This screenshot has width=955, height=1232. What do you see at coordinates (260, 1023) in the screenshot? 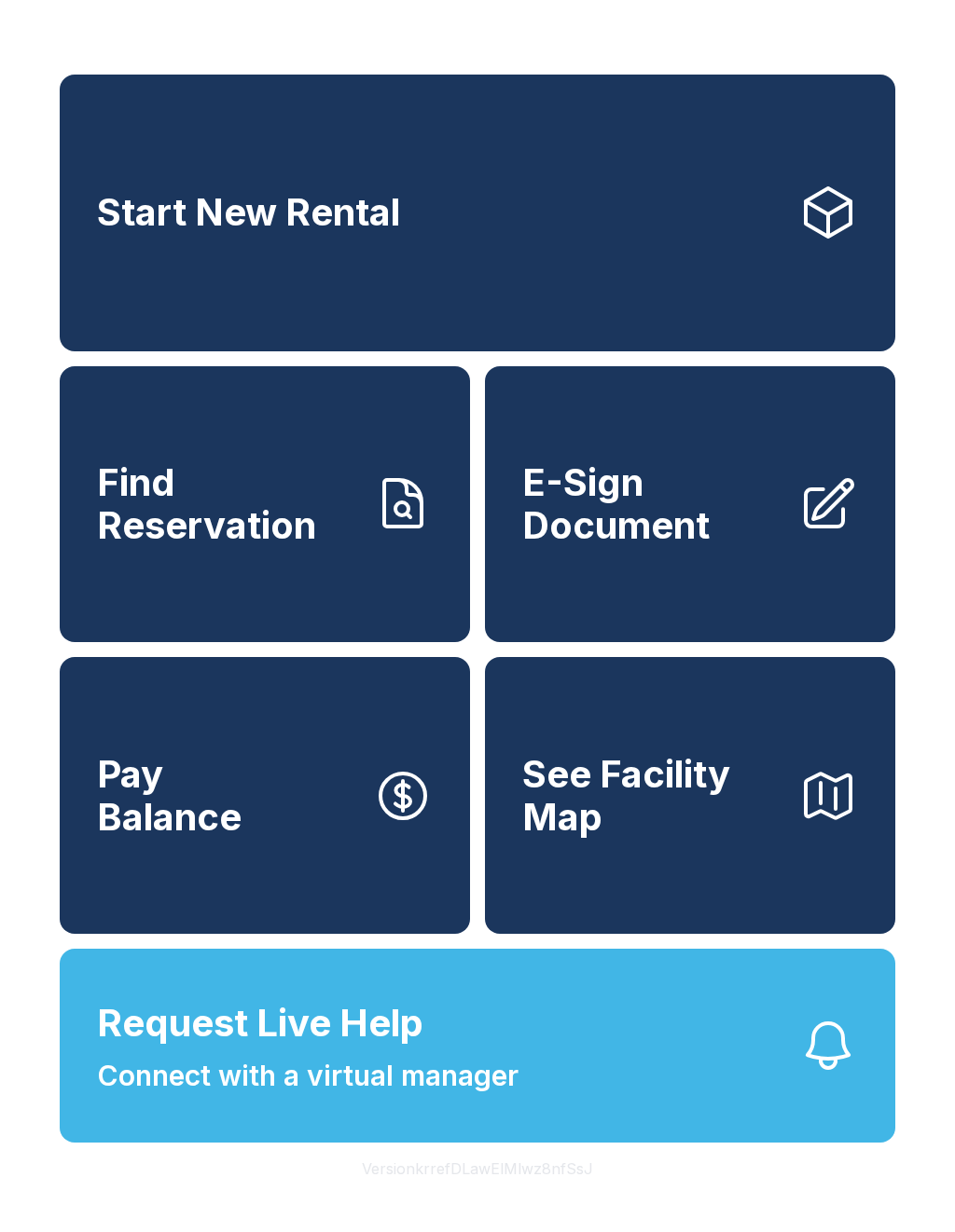
I see `span: Request Live Help` at bounding box center [260, 1023].